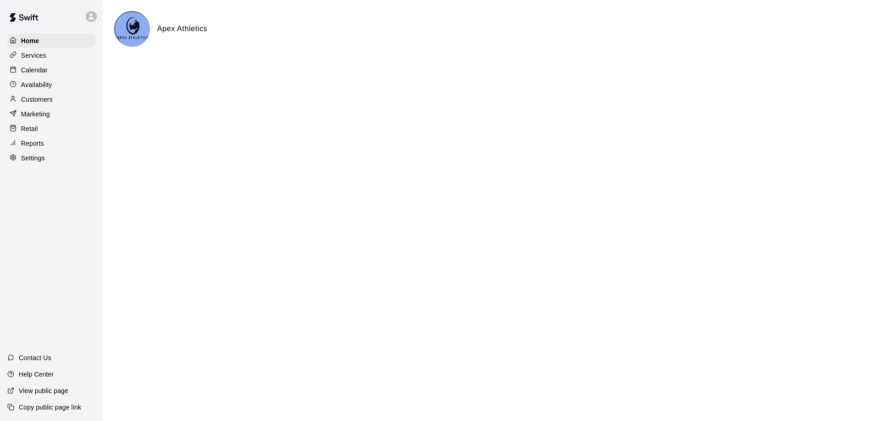 This screenshot has width=880, height=421. What do you see at coordinates (33, 143) in the screenshot?
I see `p: Reports` at bounding box center [33, 143].